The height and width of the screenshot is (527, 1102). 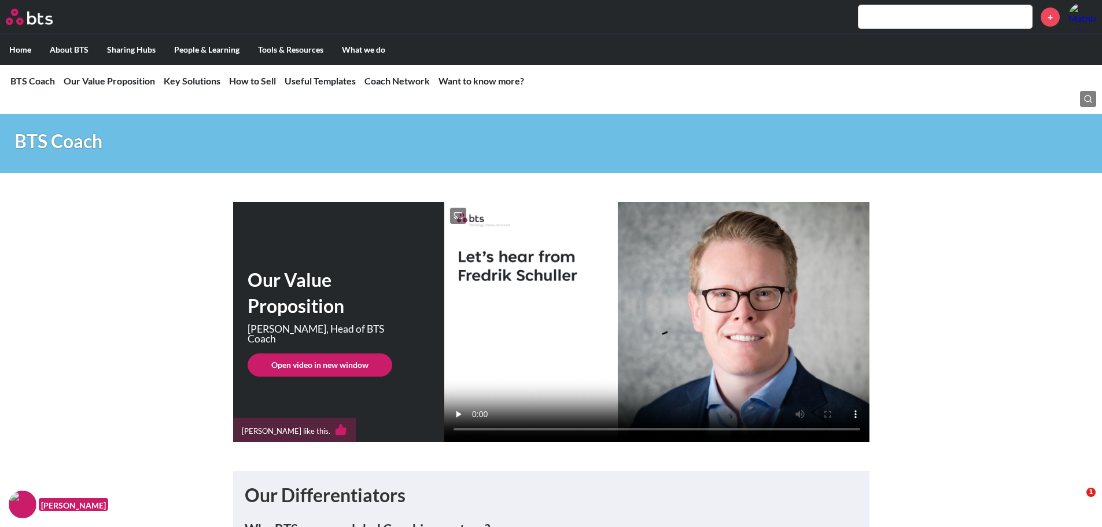 I want to click on a: Open video in new window, so click(x=320, y=365).